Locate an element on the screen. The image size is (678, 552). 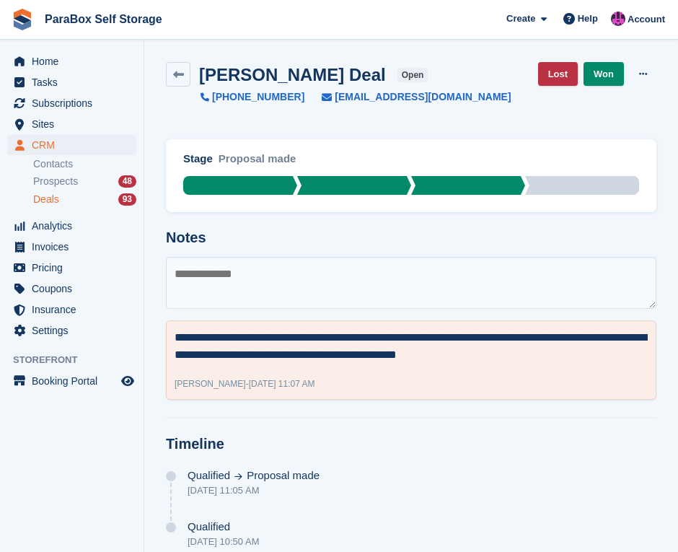
span: Coupons is located at coordinates (75, 289).